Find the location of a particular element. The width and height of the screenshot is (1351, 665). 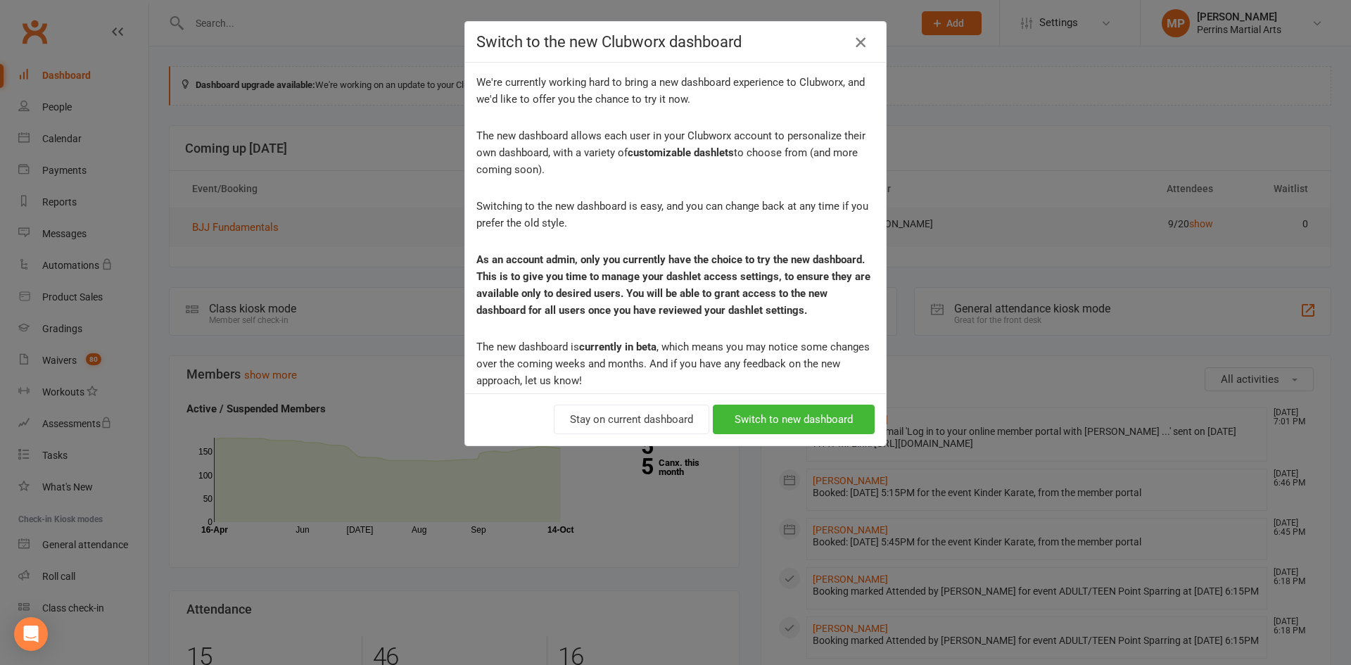

button: Stay on current dashboard is located at coordinates (631, 419).